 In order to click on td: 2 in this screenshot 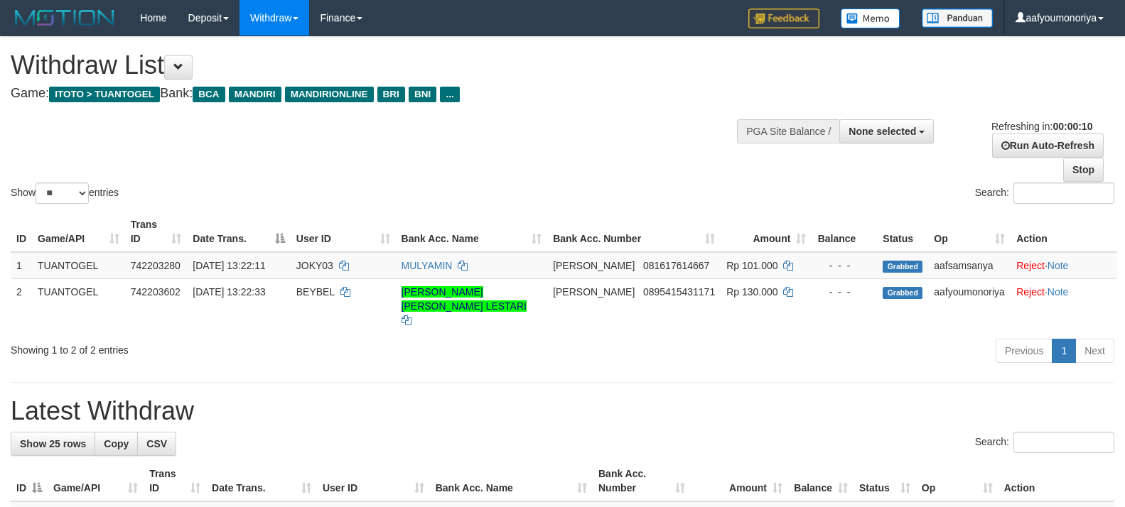, I will do `click(21, 306)`.